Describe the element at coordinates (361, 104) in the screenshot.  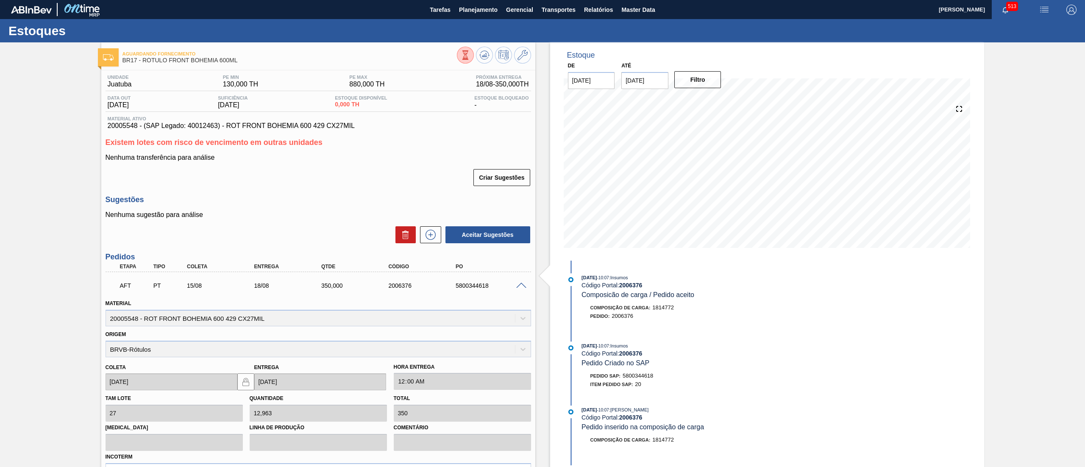
I see `span: 0,000 TH` at that location.